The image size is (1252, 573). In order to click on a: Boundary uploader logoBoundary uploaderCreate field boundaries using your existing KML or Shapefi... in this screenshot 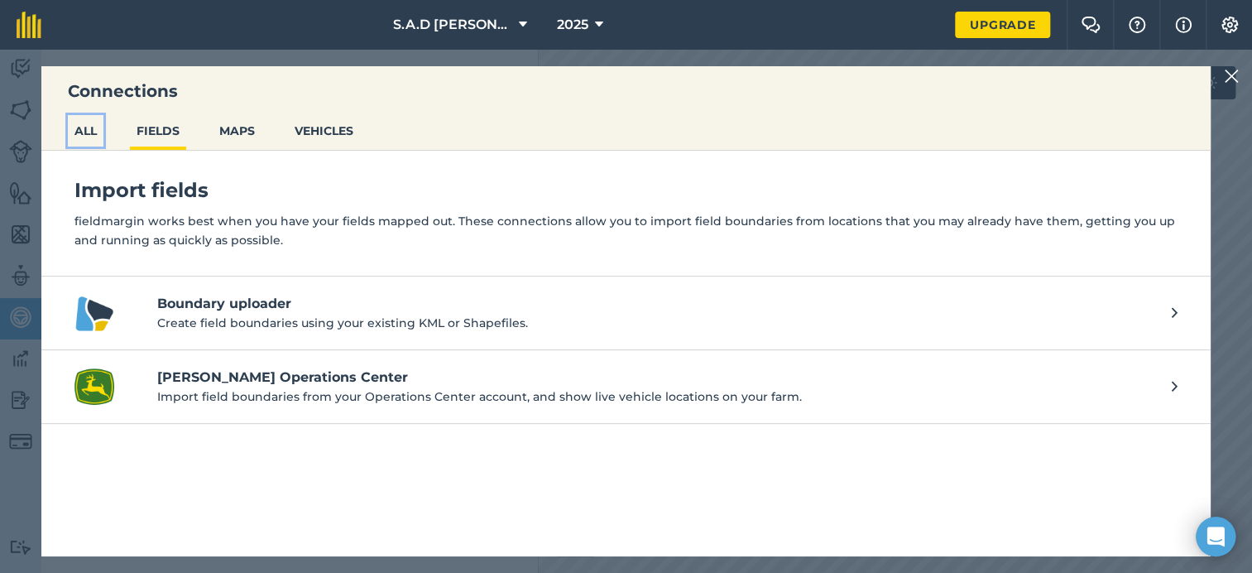, I will do `click(626, 313)`.